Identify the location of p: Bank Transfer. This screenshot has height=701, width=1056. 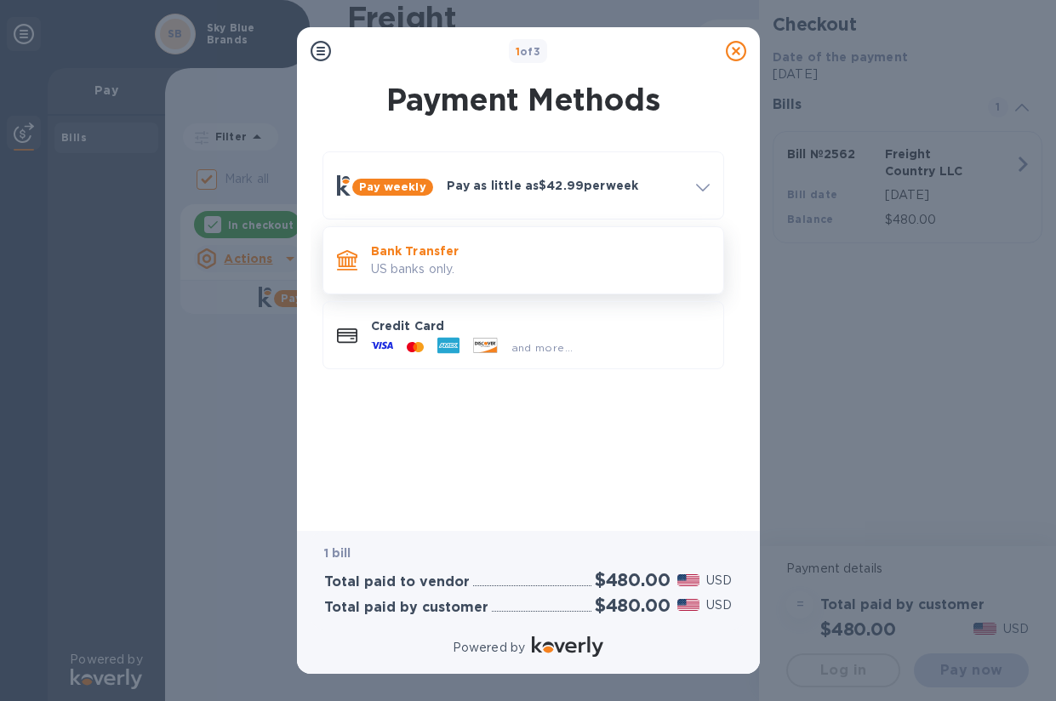
(541, 251).